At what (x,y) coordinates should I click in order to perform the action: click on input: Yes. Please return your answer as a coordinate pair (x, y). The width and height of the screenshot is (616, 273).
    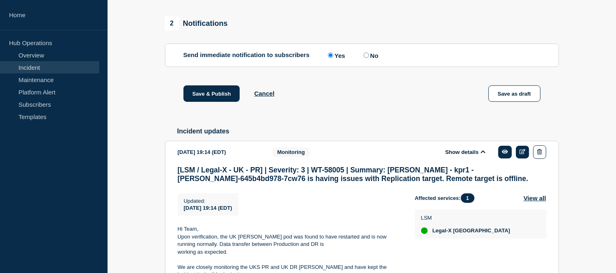
    Looking at the image, I should click on (330, 55).